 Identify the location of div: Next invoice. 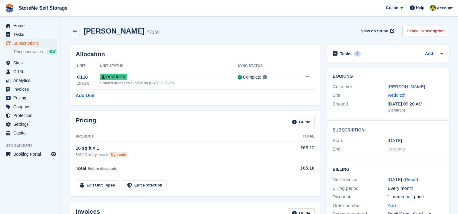
(360, 180).